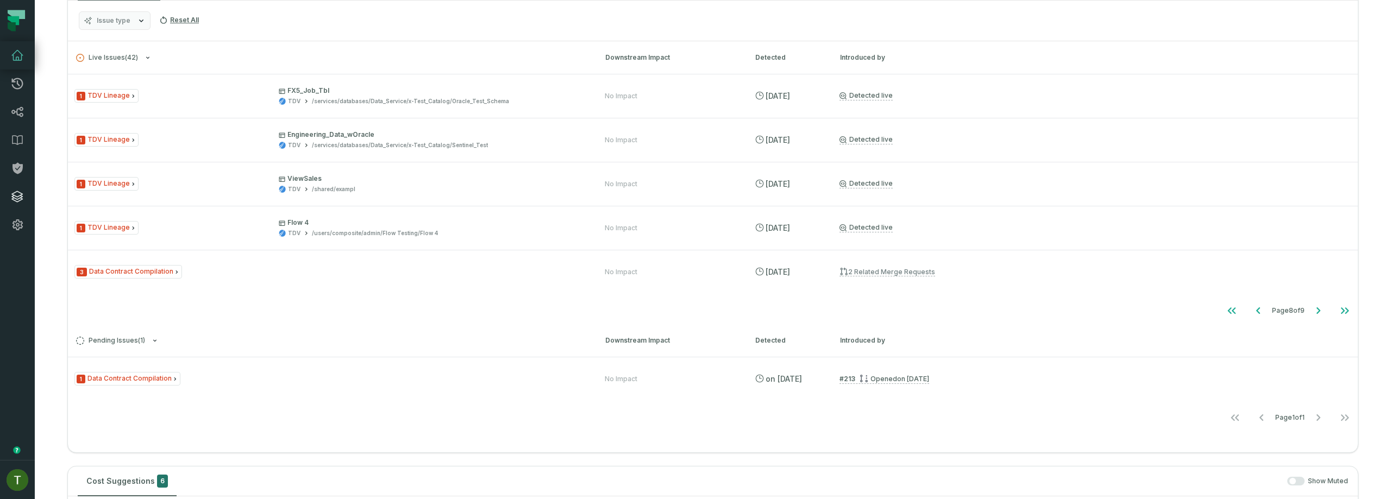  Describe the element at coordinates (894, 379) in the screenshot. I see `div: Opened` at that location.